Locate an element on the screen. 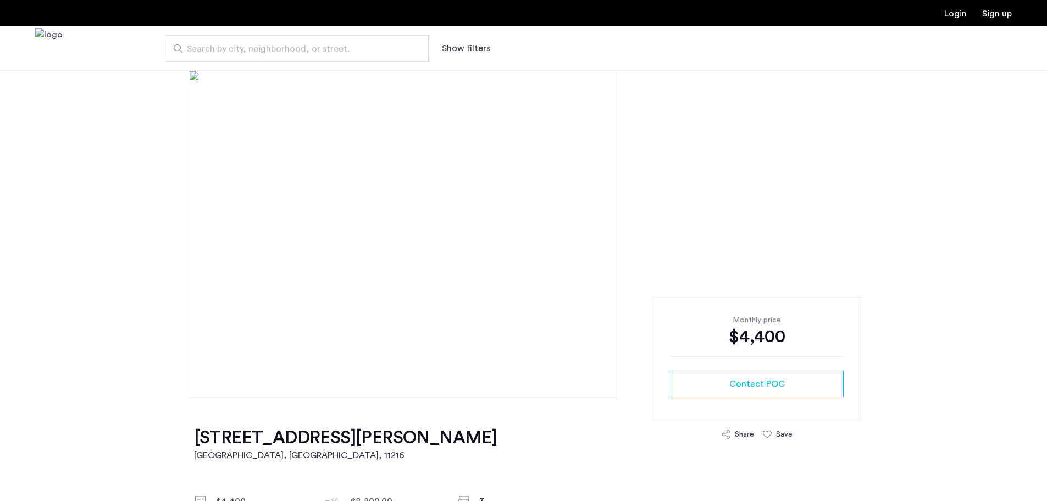 This screenshot has height=501, width=1047. div: Monthly price is located at coordinates (757, 320).